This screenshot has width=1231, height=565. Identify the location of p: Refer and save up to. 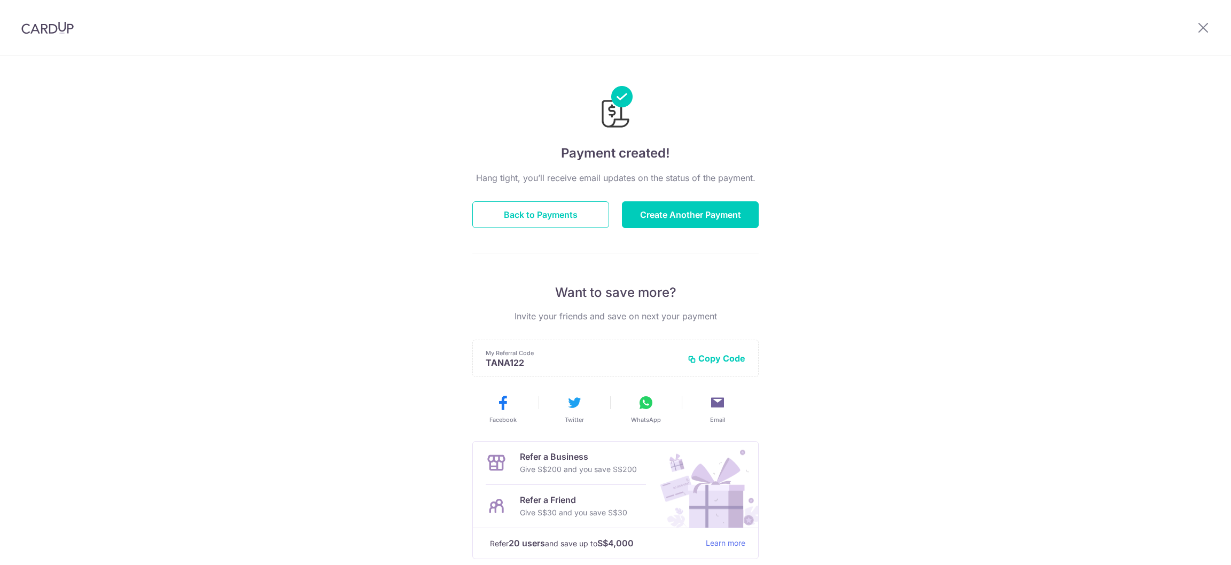
(594, 543).